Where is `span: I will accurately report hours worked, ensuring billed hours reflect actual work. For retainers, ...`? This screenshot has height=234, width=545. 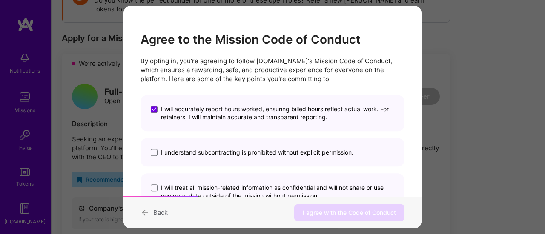 span: I will accurately report hours worked, ensuring billed hours reflect actual work. For retainers, ... is located at coordinates (277, 114).